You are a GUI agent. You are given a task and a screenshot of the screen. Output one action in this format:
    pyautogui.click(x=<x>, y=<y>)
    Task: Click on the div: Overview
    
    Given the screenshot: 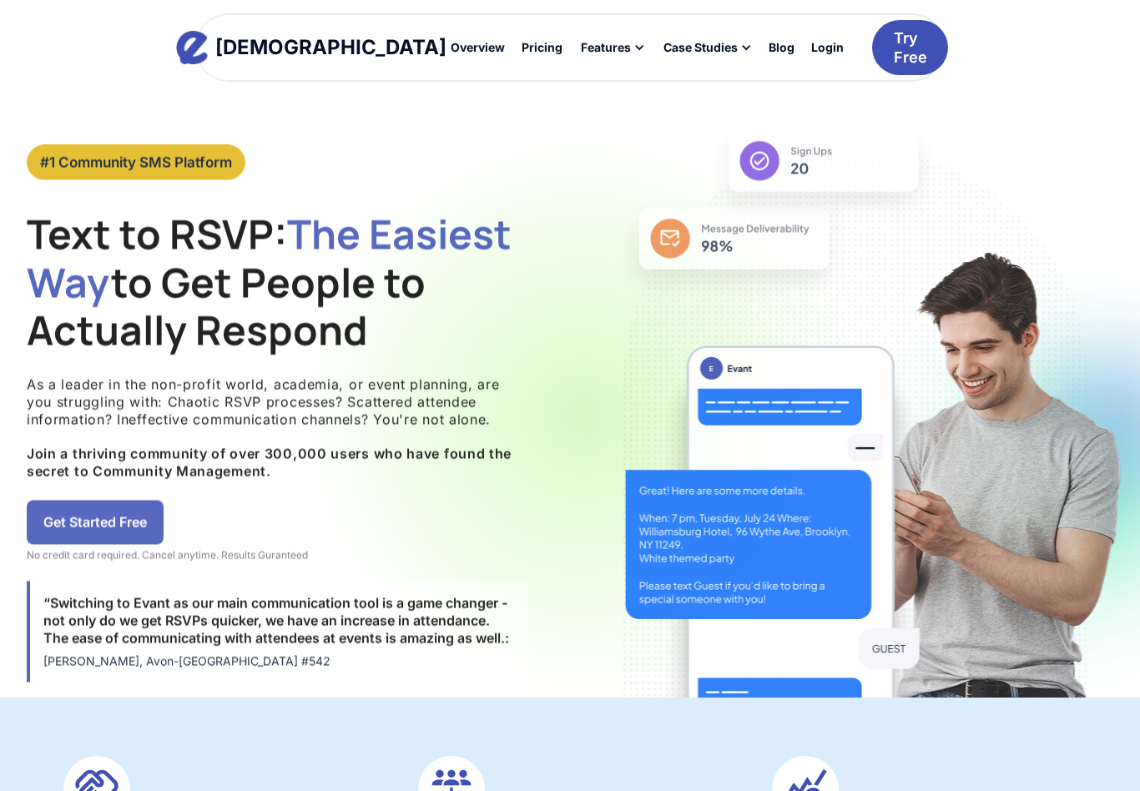 What is the action you would take?
    pyautogui.click(x=477, y=48)
    